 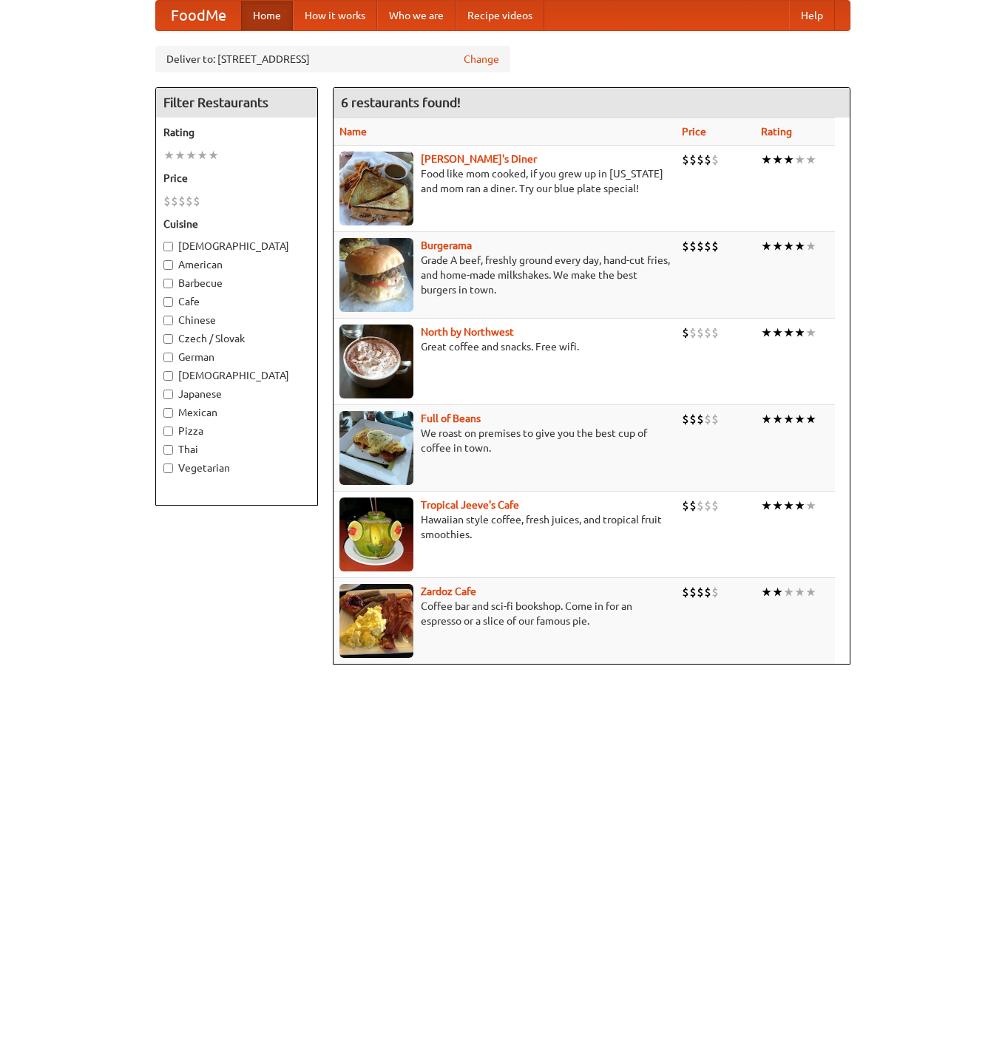 What do you see at coordinates (376, 189) in the screenshot?
I see `img: sallys.jpg` at bounding box center [376, 189].